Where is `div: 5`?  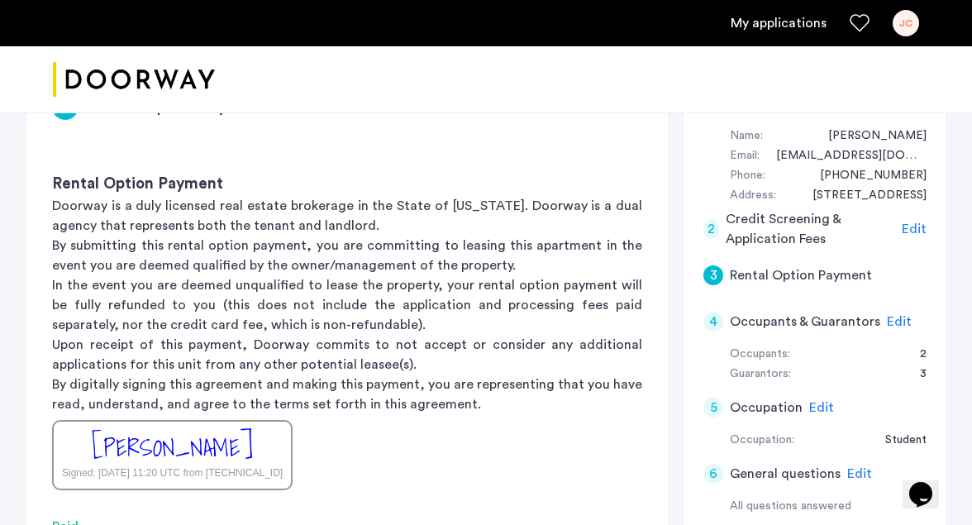 div: 5 is located at coordinates (713, 408).